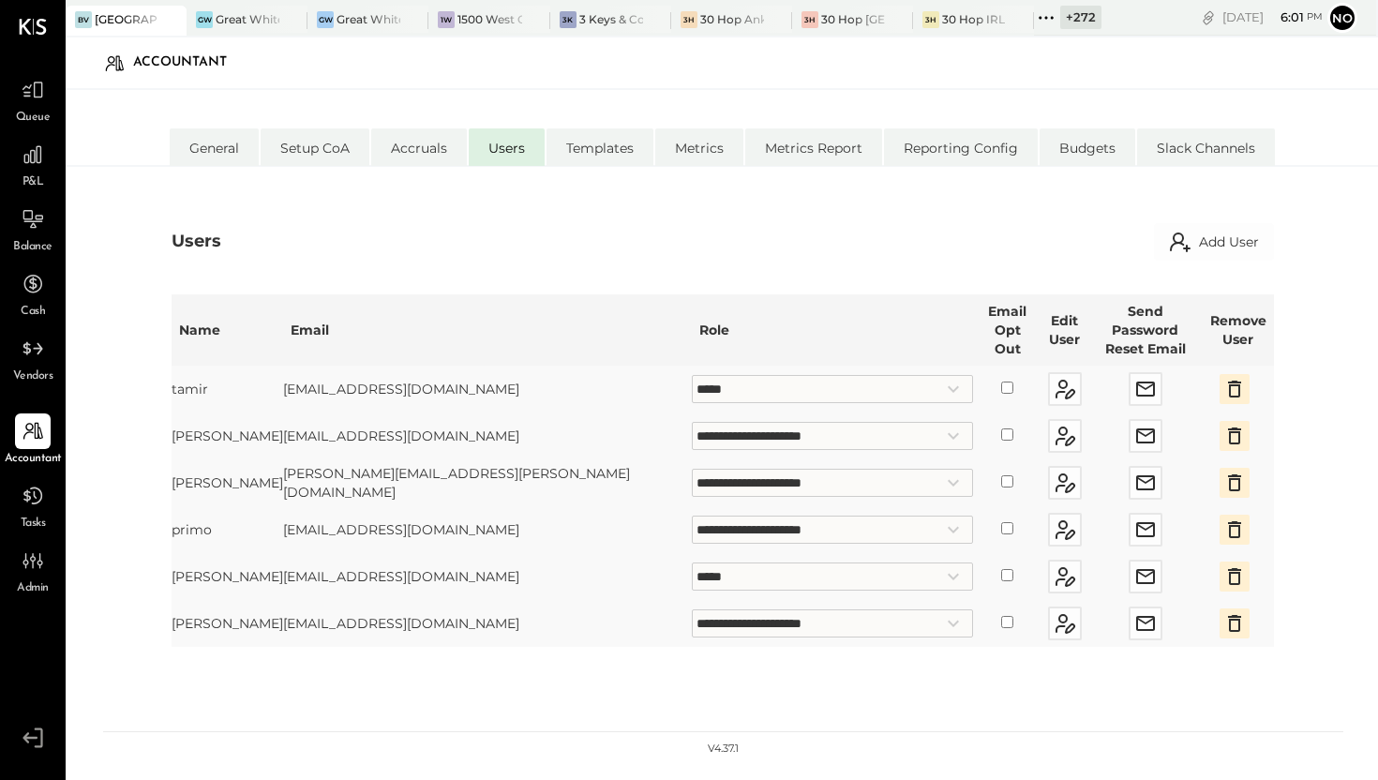 This screenshot has width=1378, height=780. Describe the element at coordinates (33, 358) in the screenshot. I see `a: Vendors` at that location.